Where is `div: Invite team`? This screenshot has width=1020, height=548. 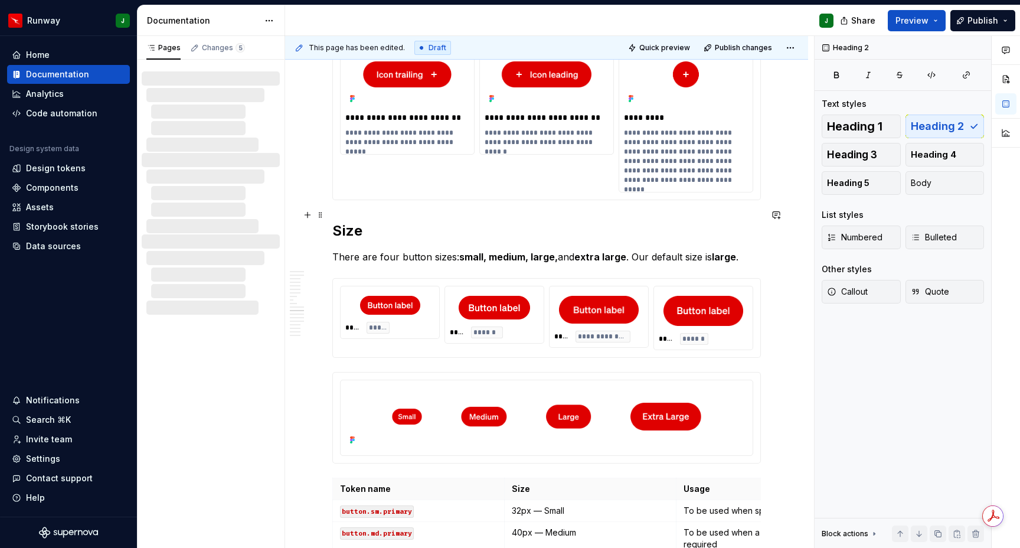
div: Invite team is located at coordinates (49, 439).